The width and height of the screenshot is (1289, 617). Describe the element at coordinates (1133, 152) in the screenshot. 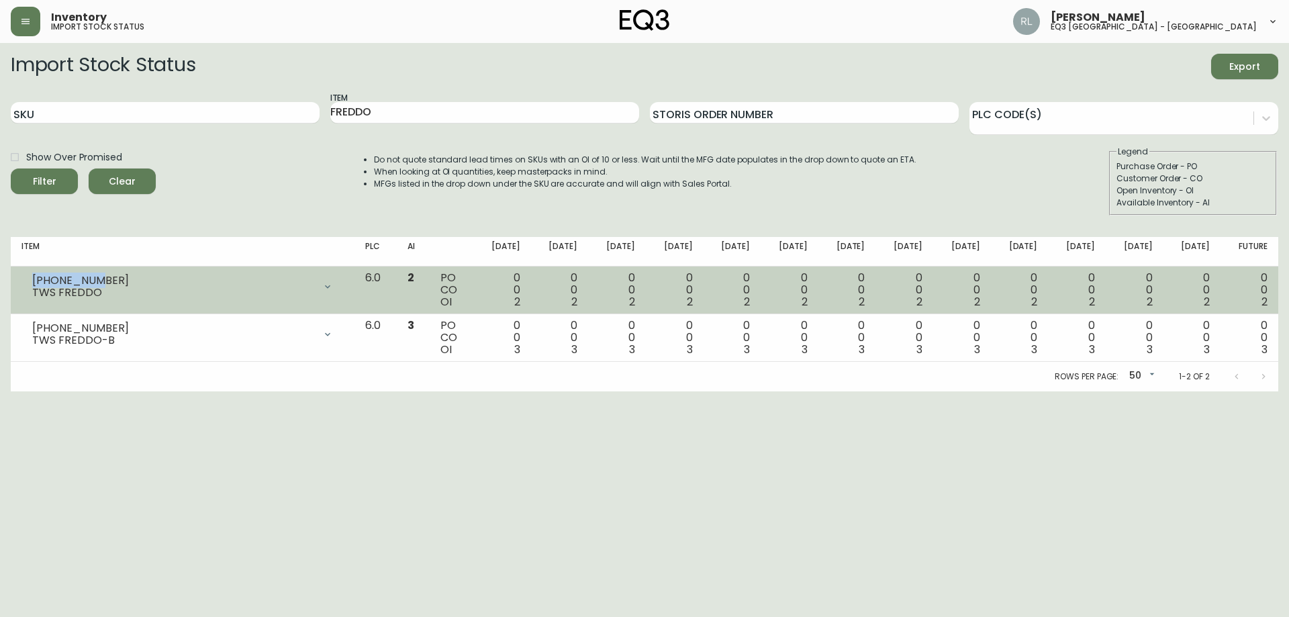

I see `legend: Legend` at that location.